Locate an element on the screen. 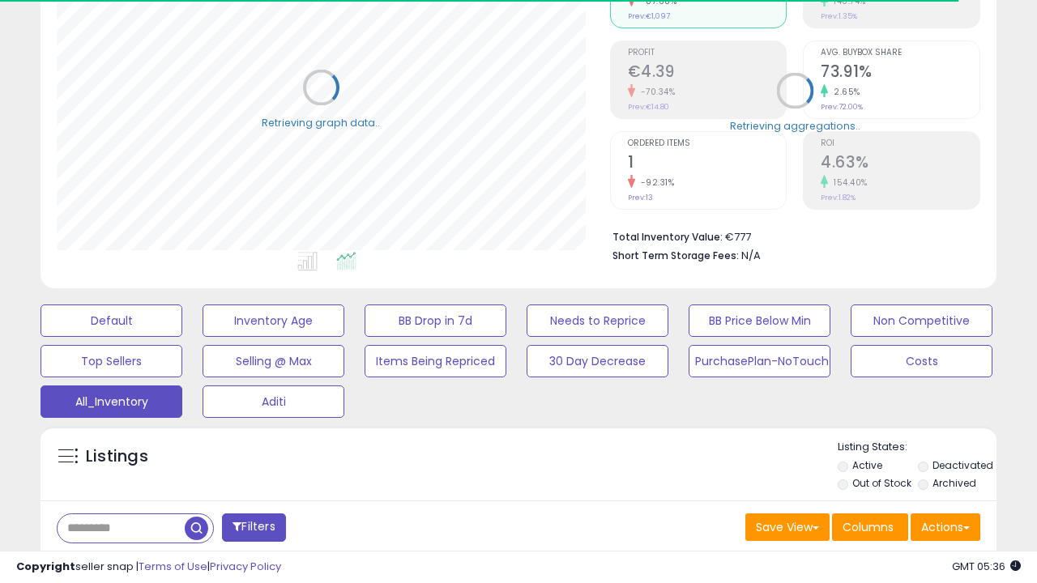 Image resolution: width=1037 pixels, height=583 pixels. label: Archived is located at coordinates (955, 483).